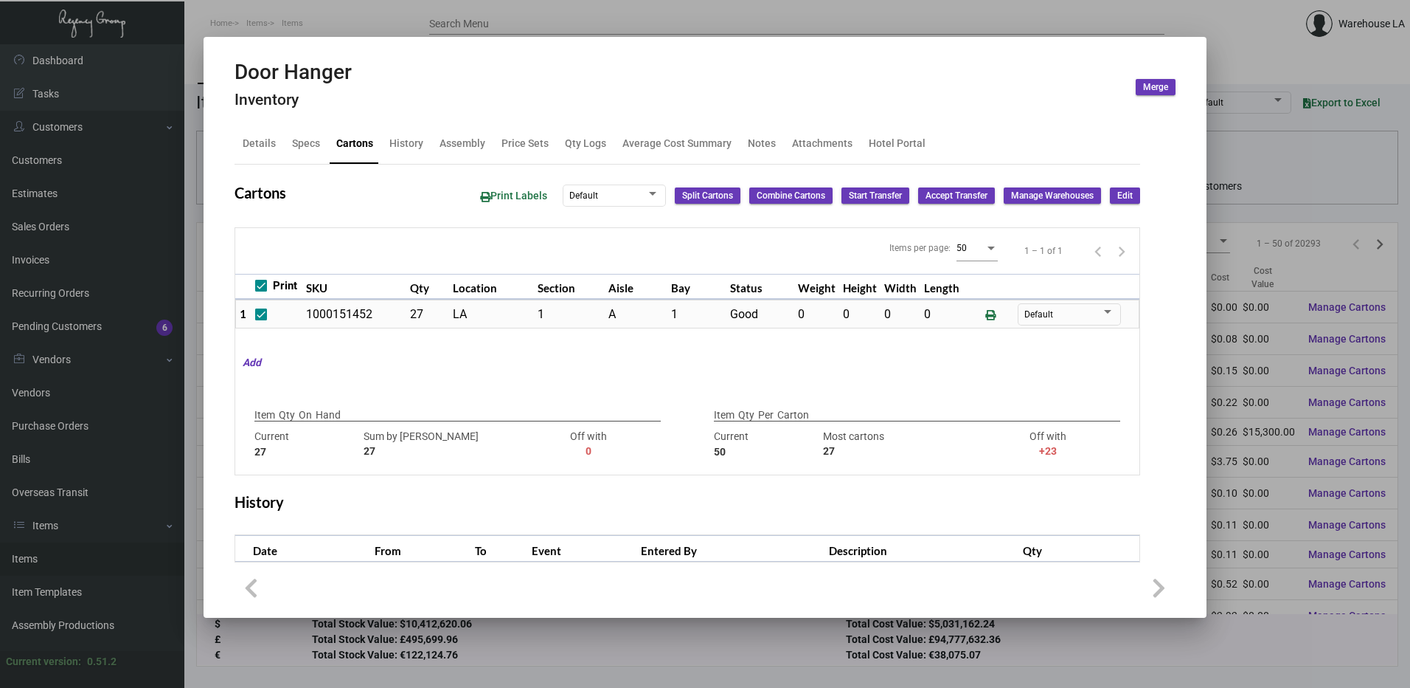 The image size is (1410, 688). Describe the element at coordinates (1044, 251) in the screenshot. I see `div: 1 – 1 of 1` at that location.